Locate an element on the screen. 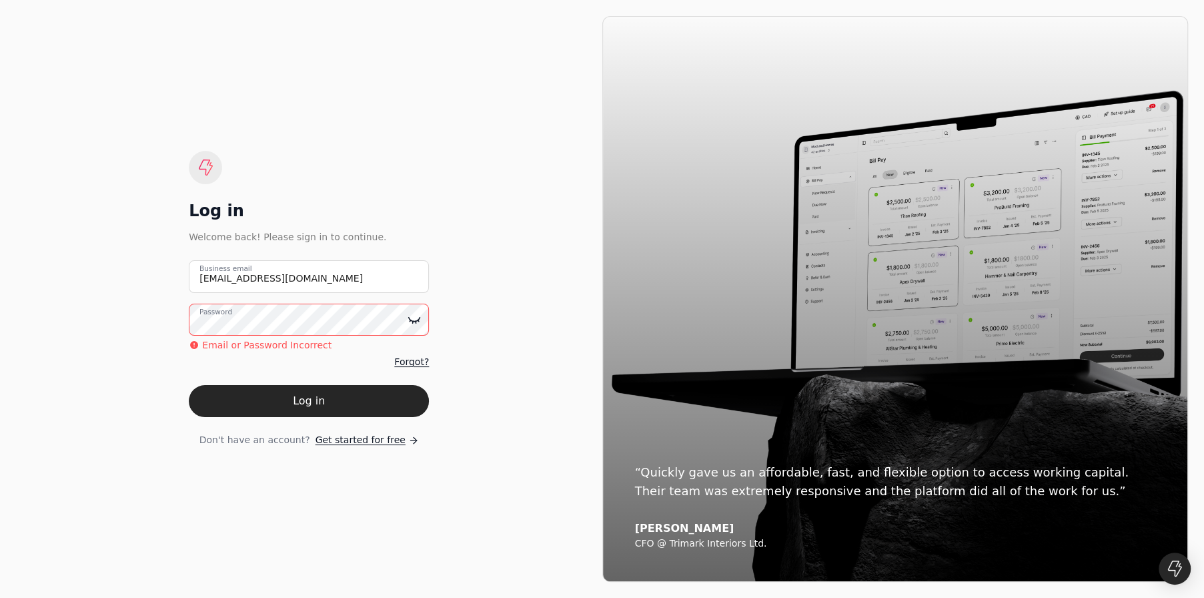 This screenshot has width=1204, height=598. span: Don't have an account? is located at coordinates (255, 440).